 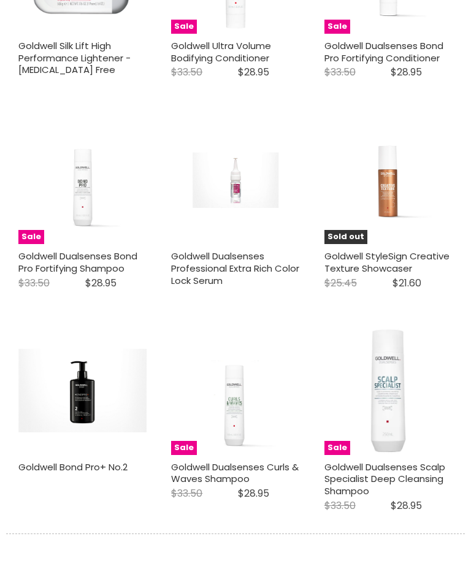 What do you see at coordinates (388, 390) in the screenshot?
I see `img: Goldwell Dualsenses Scalp Specialist Deep Cleansing Shampoo` at bounding box center [388, 390].